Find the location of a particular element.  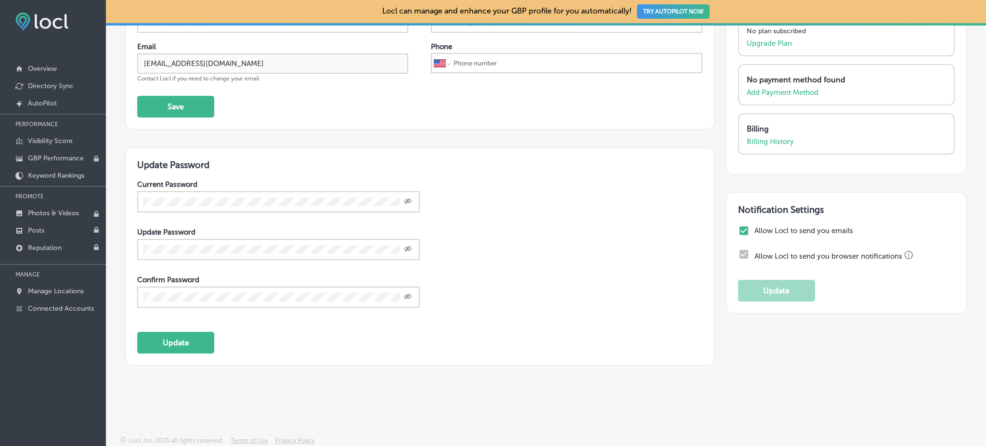

p: Manage Locations is located at coordinates (56, 291).